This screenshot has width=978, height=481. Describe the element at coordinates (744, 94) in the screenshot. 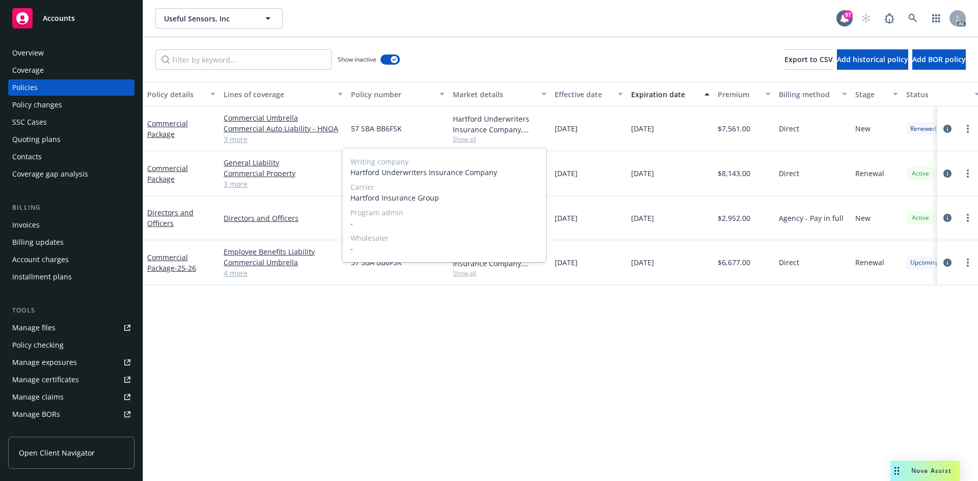

I see `button: Premium` at that location.